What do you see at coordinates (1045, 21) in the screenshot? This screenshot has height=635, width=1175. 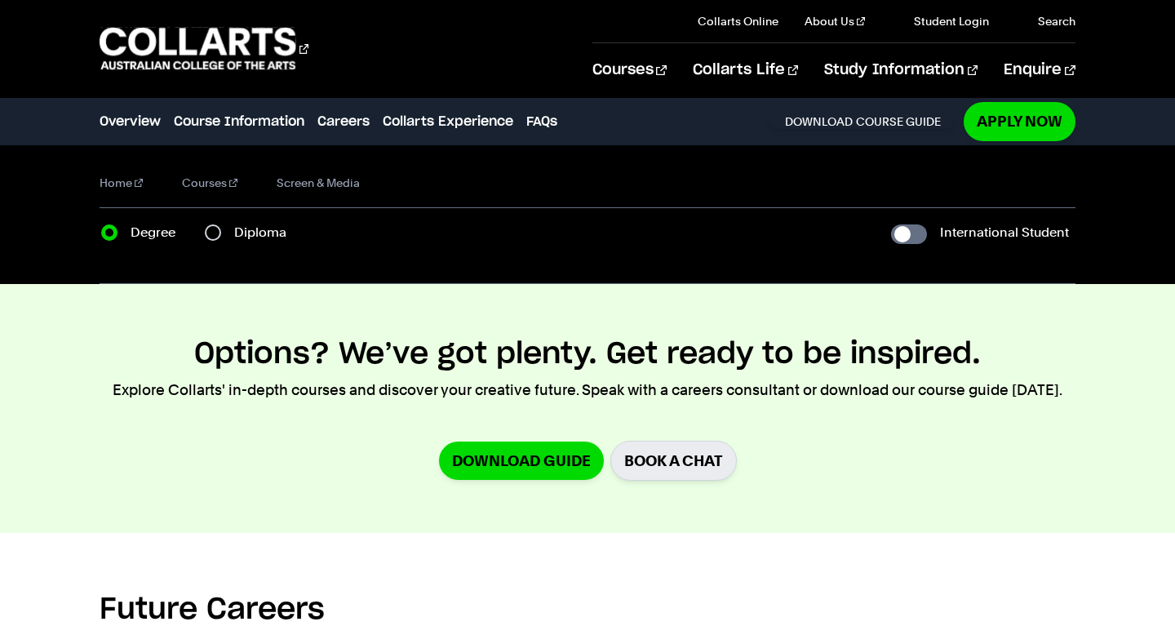 I see `a: Search` at bounding box center [1045, 21].